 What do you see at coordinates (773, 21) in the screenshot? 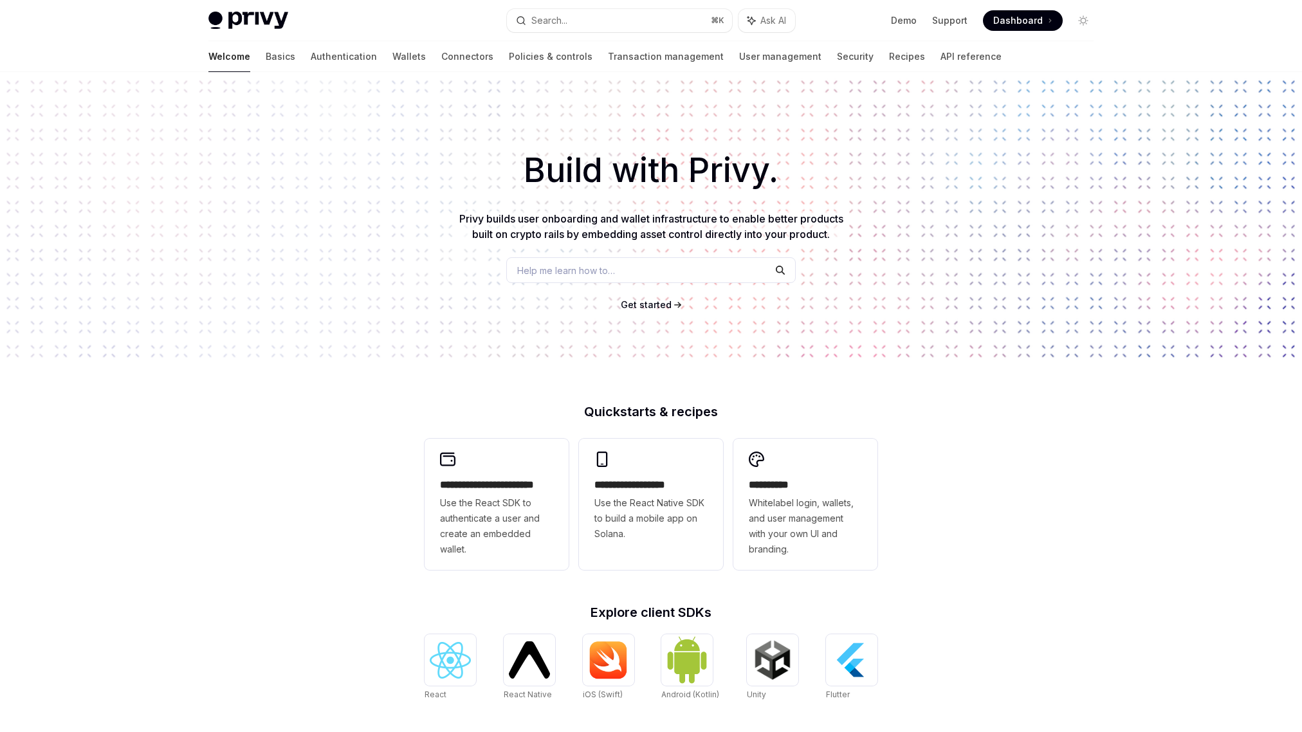
I see `span: Ask AI` at bounding box center [773, 21].